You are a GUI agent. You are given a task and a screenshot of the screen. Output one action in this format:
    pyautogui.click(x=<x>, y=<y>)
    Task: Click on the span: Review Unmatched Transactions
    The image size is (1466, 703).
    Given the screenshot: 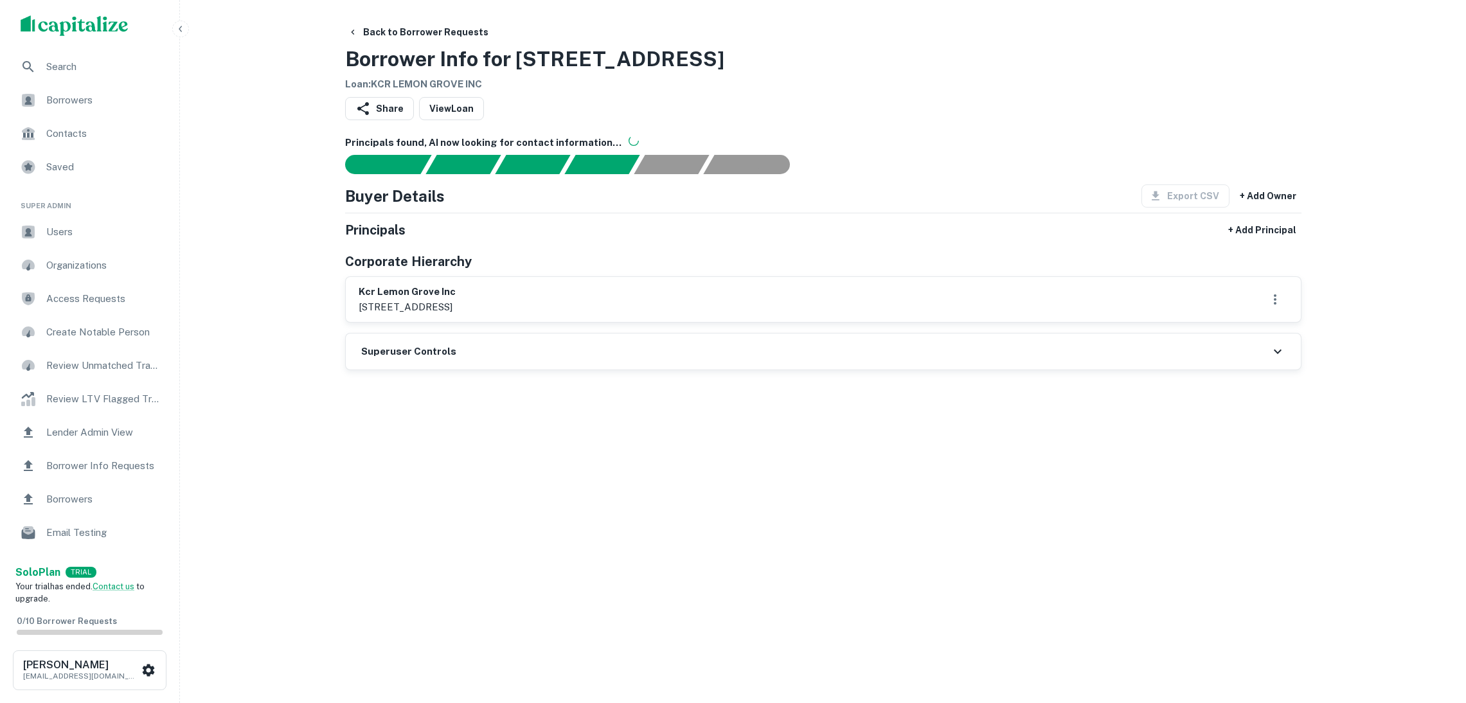 What is the action you would take?
    pyautogui.click(x=103, y=366)
    